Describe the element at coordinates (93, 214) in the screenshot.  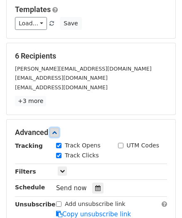
I see `a: Copy unsubscribe link` at that location.